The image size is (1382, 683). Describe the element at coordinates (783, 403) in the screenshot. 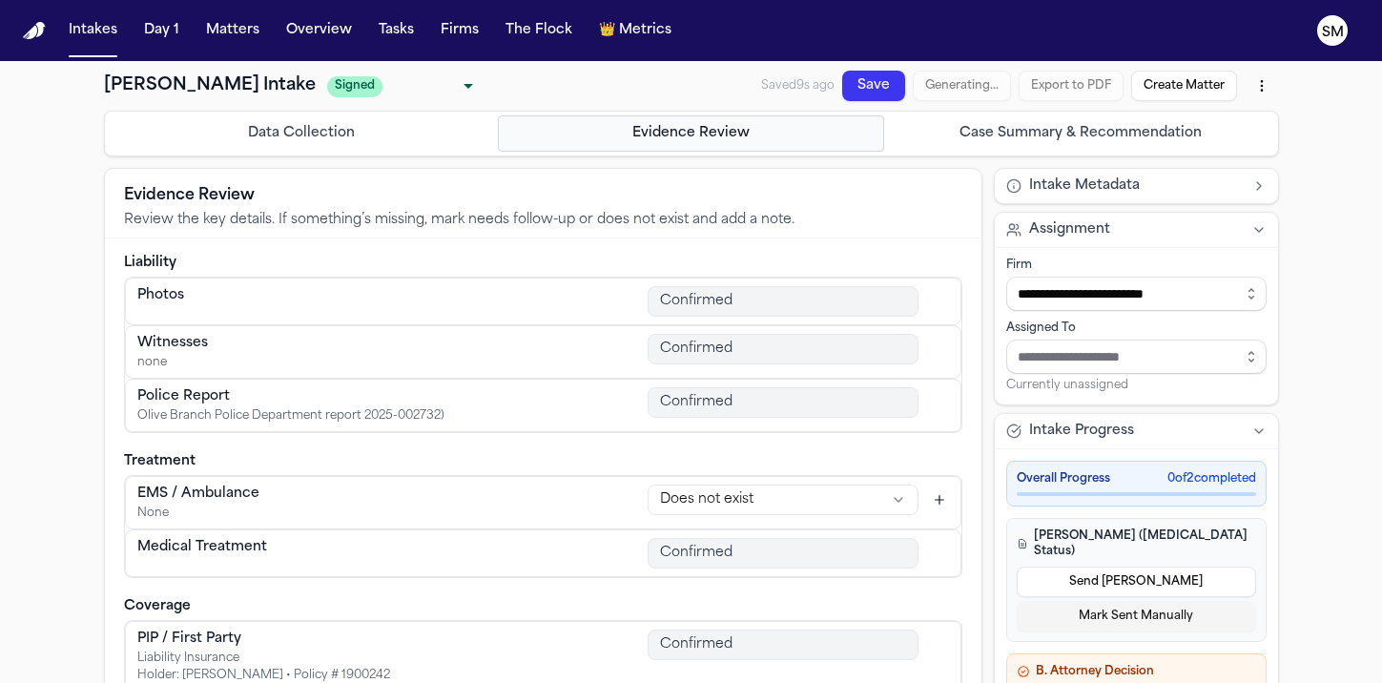

I see `div: Police Report status (locked)` at that location.